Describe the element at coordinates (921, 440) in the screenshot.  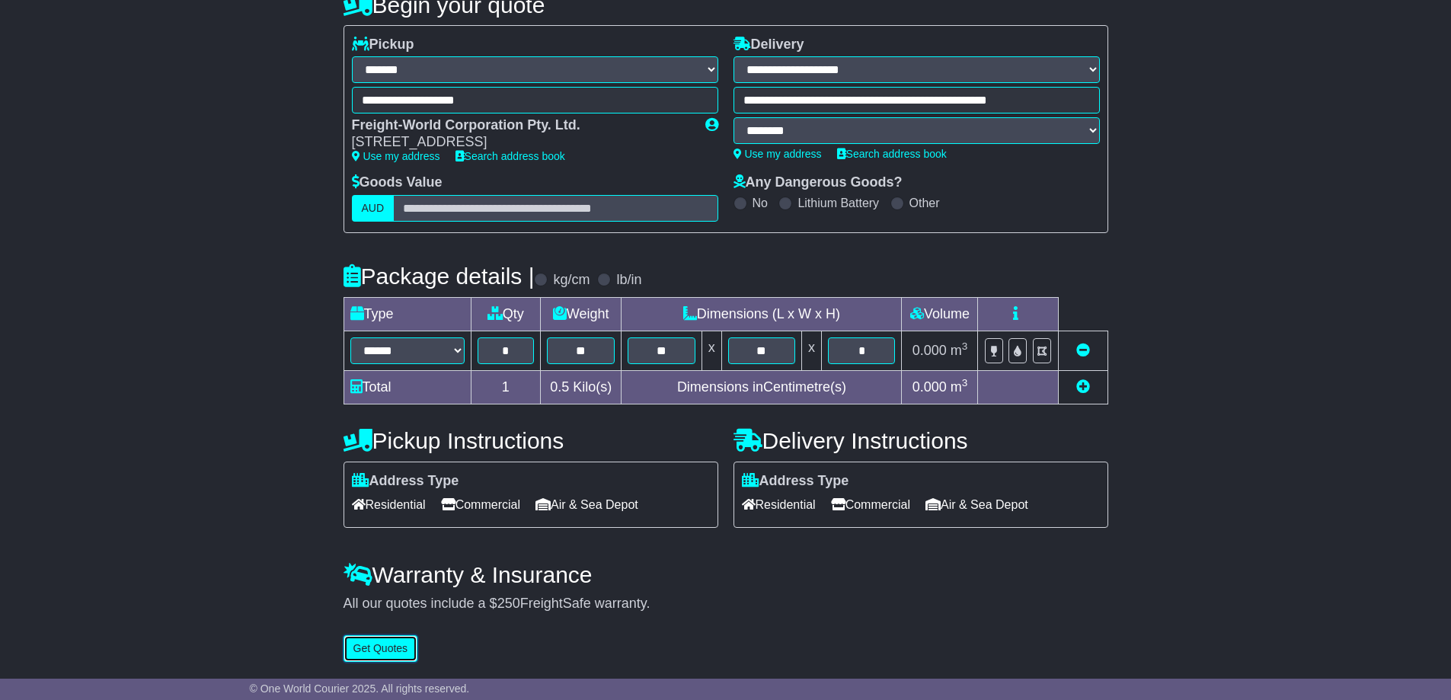
I see `h4: Delivery Instructions` at that location.